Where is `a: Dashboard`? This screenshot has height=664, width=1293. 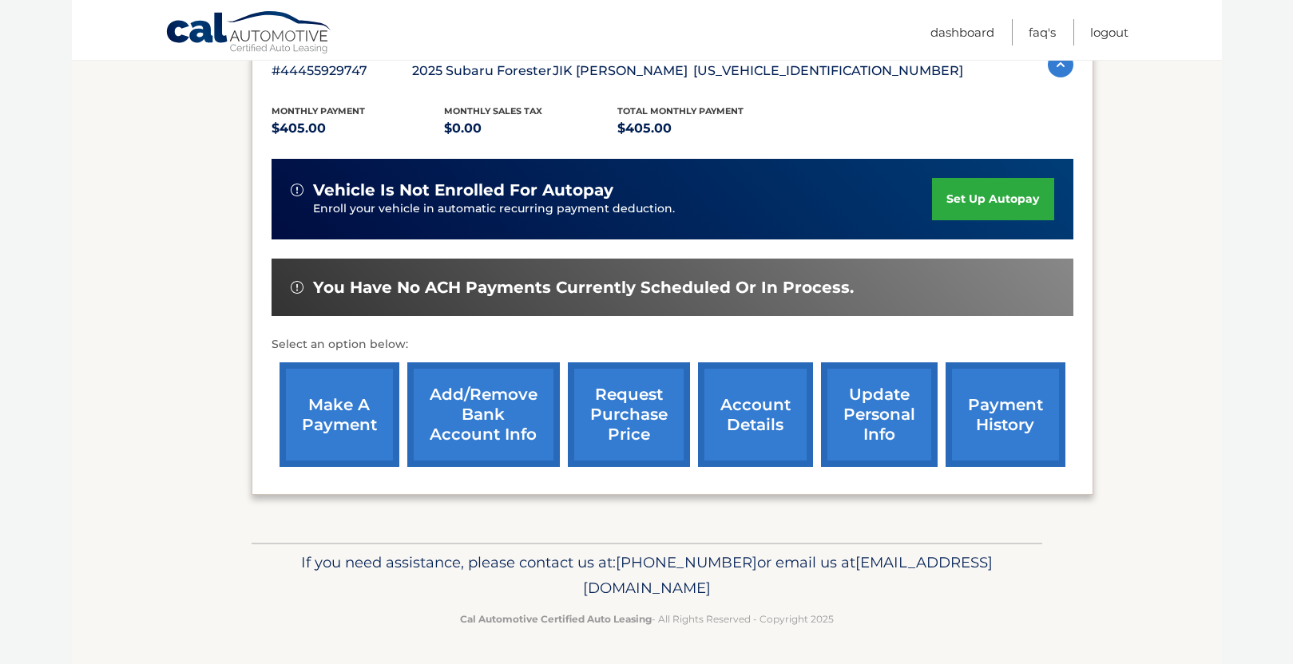
a: Dashboard is located at coordinates (962, 32).